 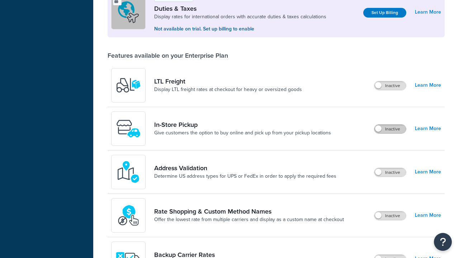 What do you see at coordinates (240, 17) in the screenshot?
I see `a: Display rates for international orders with accurate duties & taxes calculations` at bounding box center [240, 17].